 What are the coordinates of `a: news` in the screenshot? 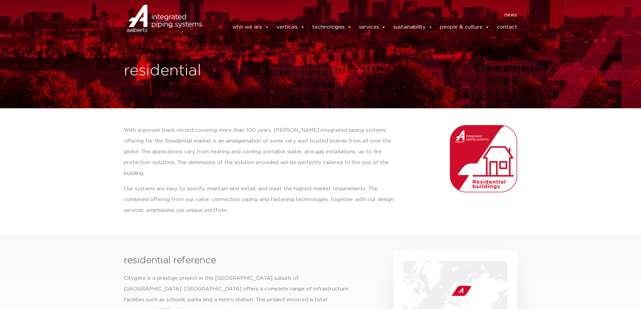 It's located at (511, 15).